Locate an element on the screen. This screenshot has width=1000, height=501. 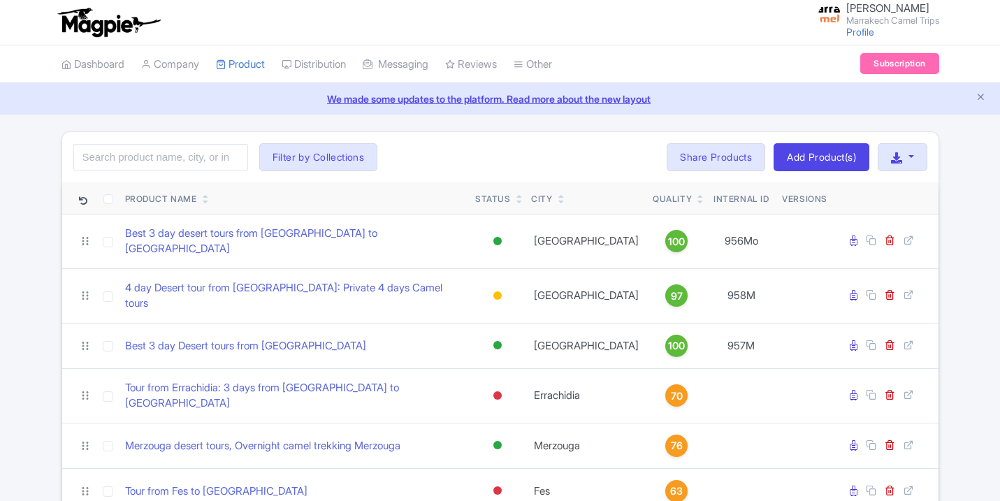
a: 97 is located at coordinates (676, 296).